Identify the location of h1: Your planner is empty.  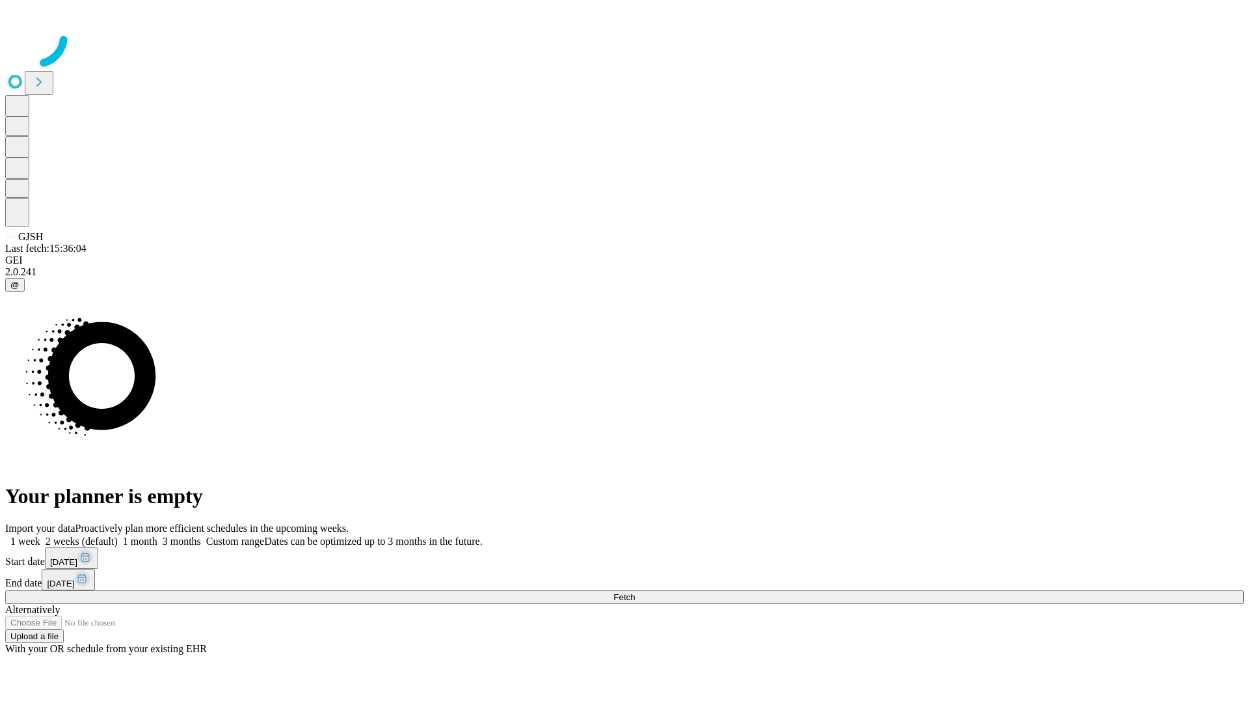
(625, 496).